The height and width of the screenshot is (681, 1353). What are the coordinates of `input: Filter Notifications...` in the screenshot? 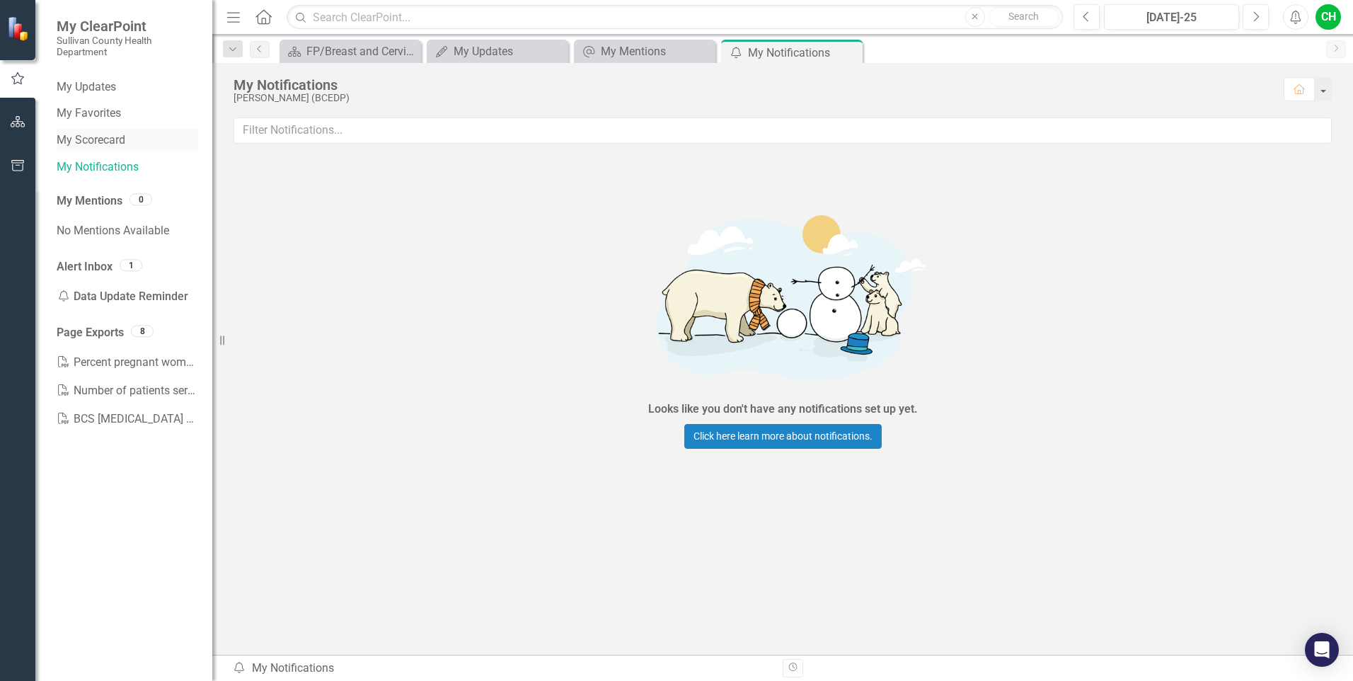 It's located at (783, 130).